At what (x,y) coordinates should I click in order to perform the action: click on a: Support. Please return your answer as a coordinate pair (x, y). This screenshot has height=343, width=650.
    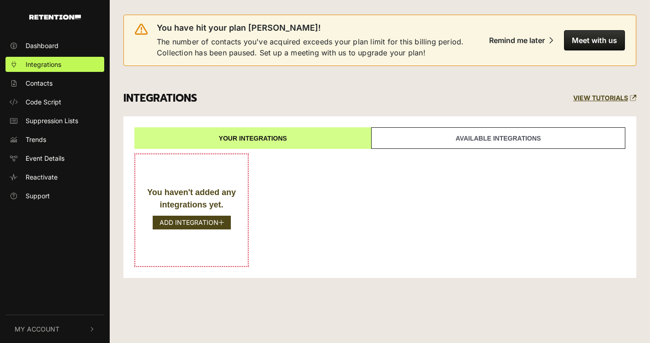
    Looking at the image, I should click on (55, 195).